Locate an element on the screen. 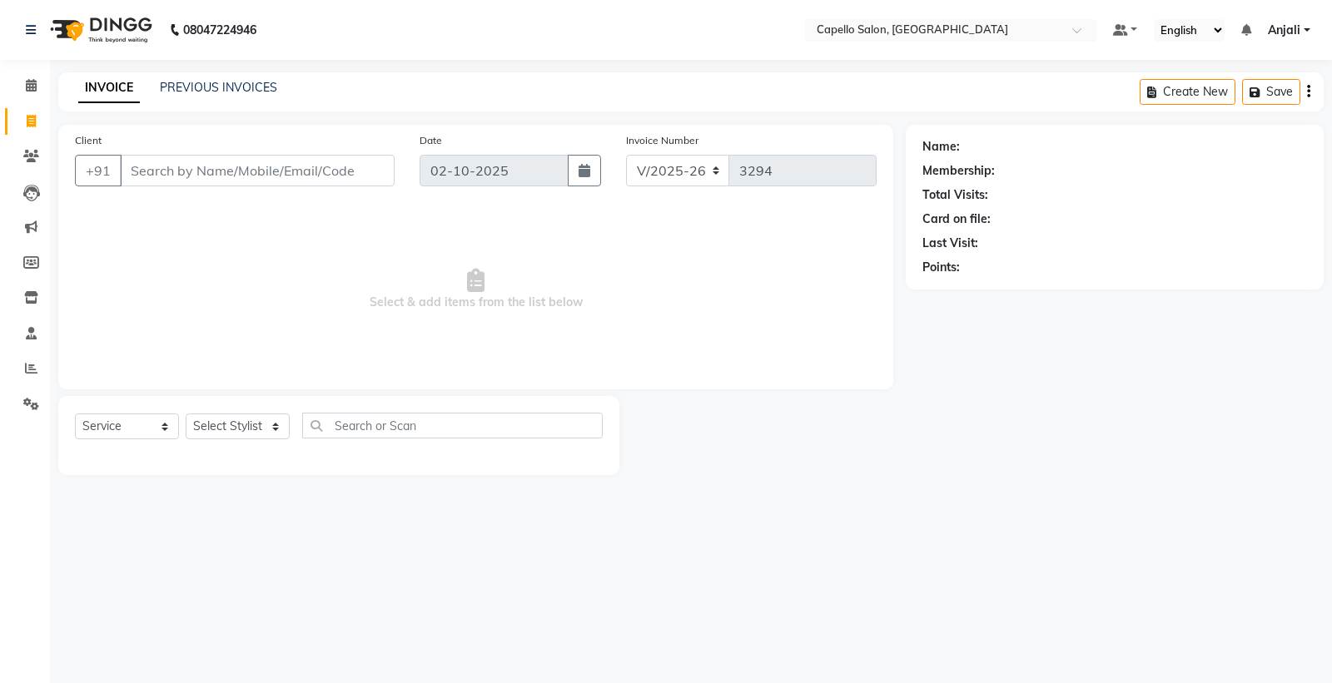 This screenshot has height=683, width=1332. div: Points: is located at coordinates (940, 267).